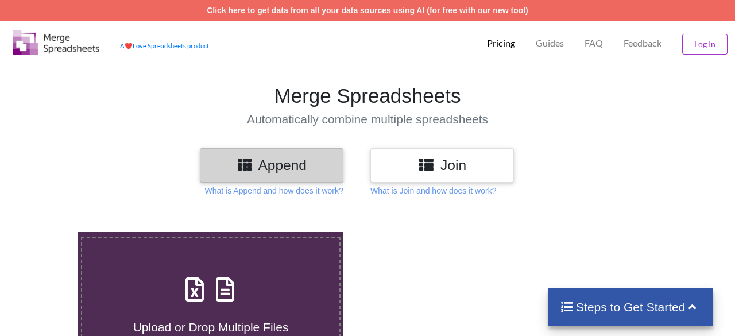 The image size is (735, 336). I want to click on button: Log In, so click(705, 44).